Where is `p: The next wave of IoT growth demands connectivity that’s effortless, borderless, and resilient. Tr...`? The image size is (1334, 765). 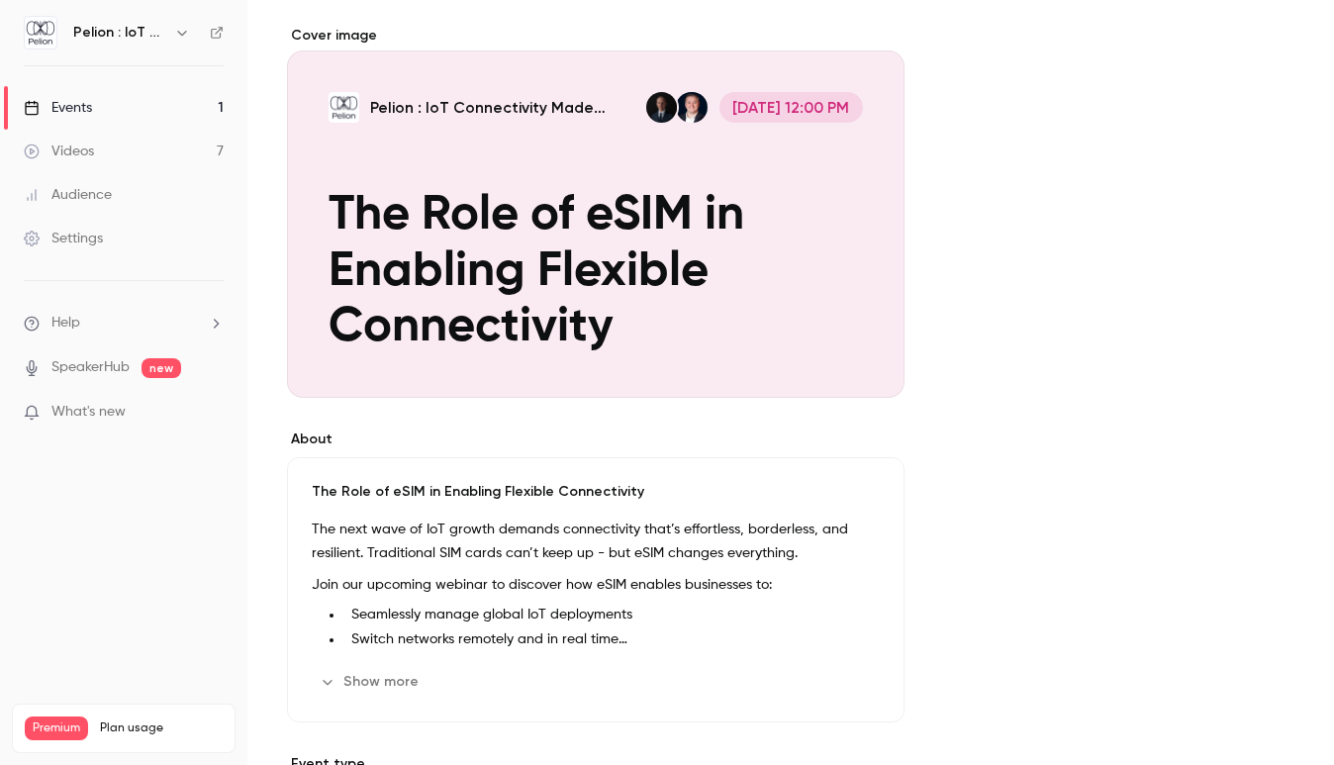 p: The next wave of IoT growth demands connectivity that’s effortless, borderless, and resilient. Tr... is located at coordinates (596, 541).